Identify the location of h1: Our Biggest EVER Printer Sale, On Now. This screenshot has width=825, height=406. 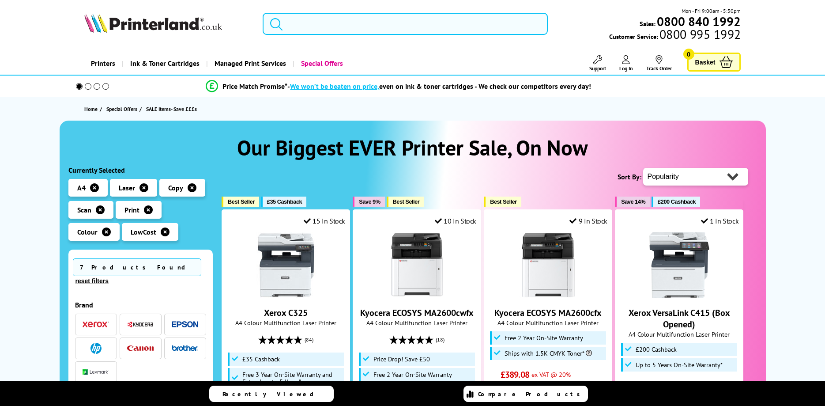
(413, 147).